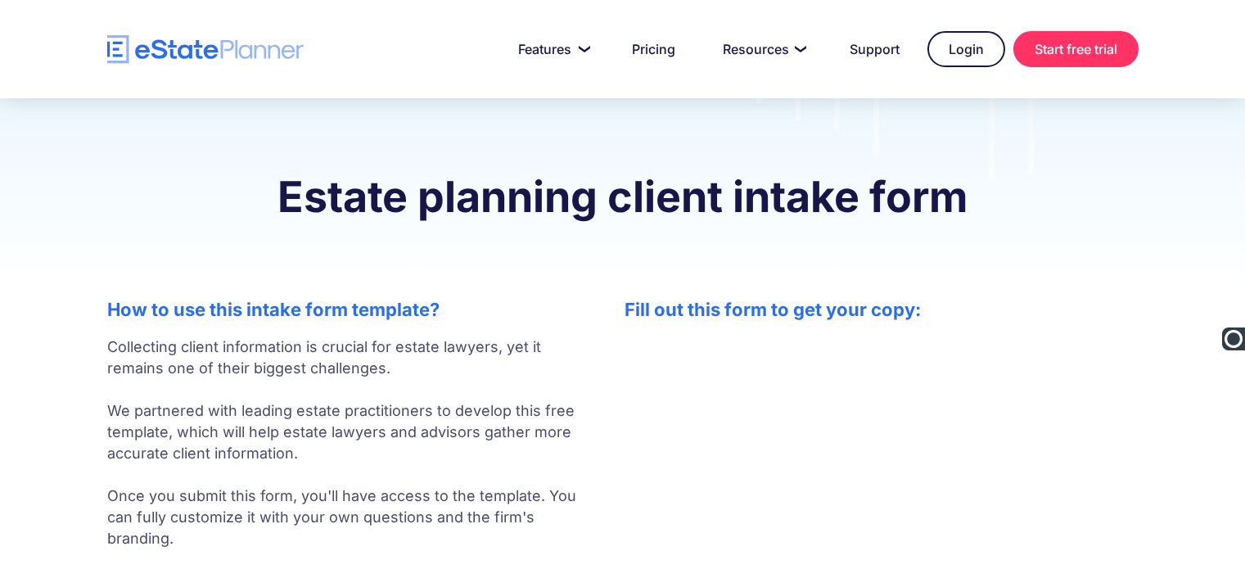 This screenshot has height=569, width=1245. Describe the element at coordinates (966, 49) in the screenshot. I see `a: Login` at that location.